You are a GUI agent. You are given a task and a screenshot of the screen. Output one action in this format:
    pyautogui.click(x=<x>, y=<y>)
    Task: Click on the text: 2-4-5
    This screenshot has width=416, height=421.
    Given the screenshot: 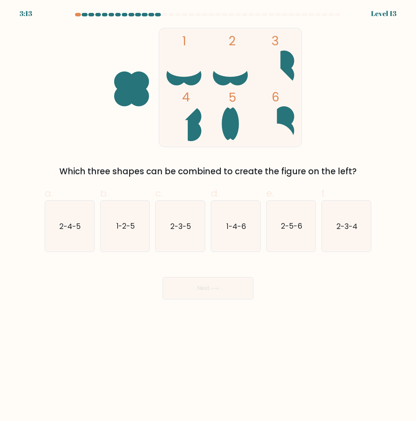 What is the action you would take?
    pyautogui.click(x=70, y=226)
    